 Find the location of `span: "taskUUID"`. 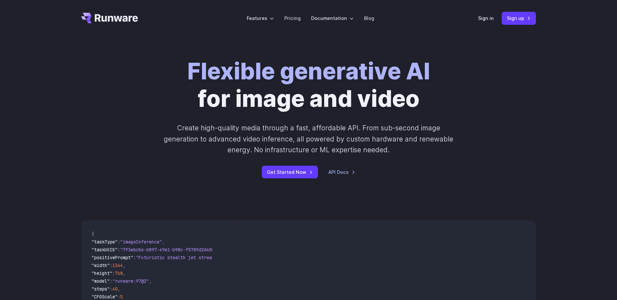

span: "taskUUID" is located at coordinates (105, 250).